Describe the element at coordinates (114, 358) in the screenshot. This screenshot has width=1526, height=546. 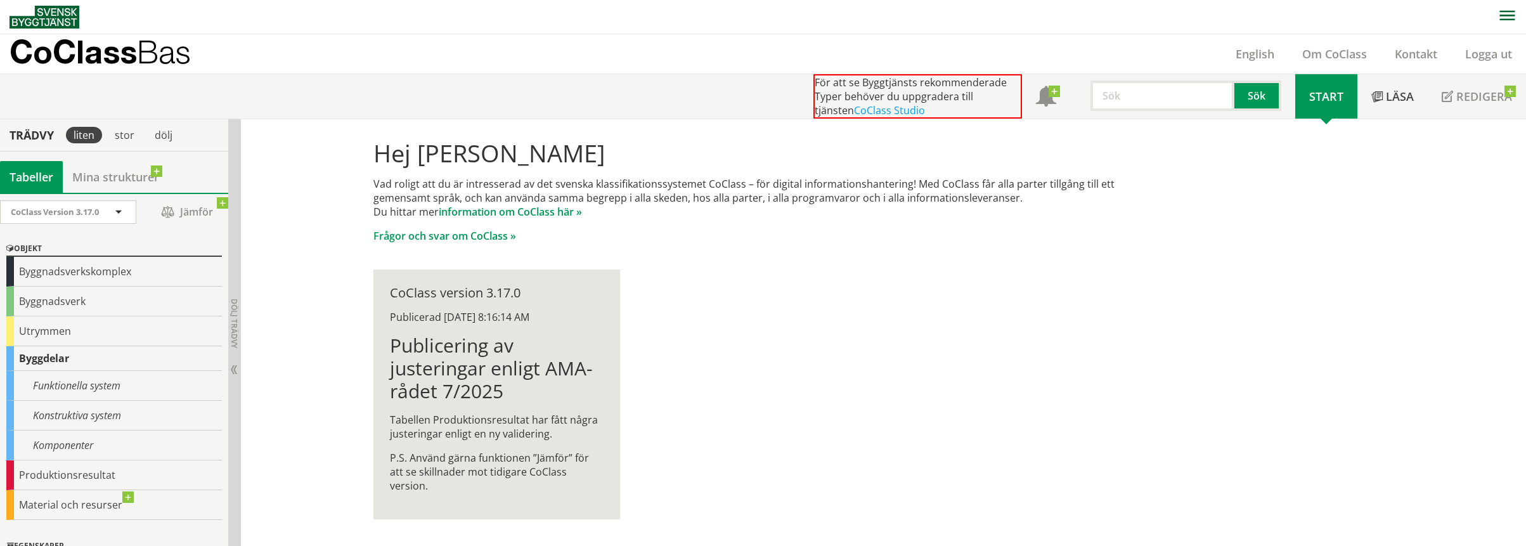
I see `div: Byggdelar` at that location.